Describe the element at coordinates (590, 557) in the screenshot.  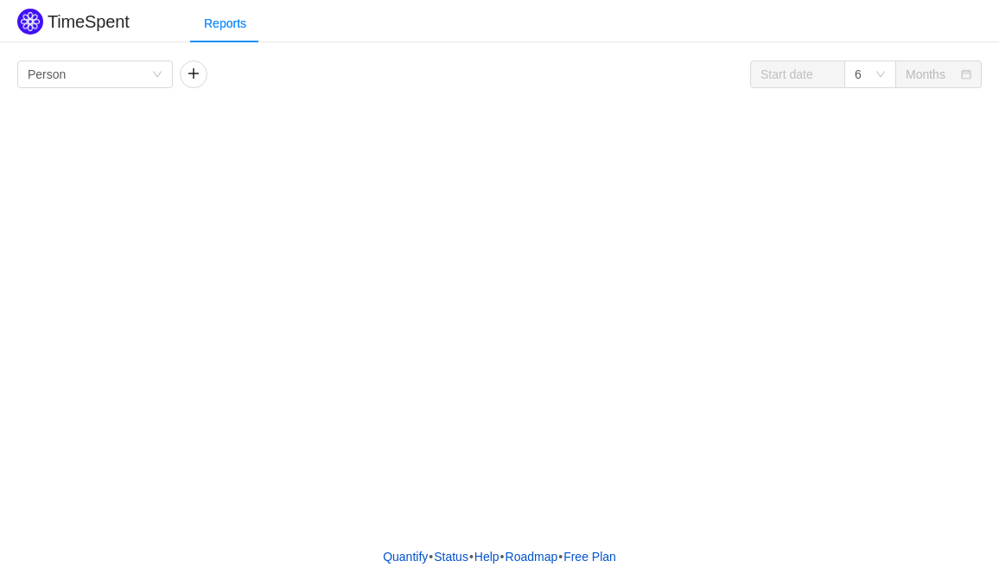
I see `button: Free Plan` at that location.